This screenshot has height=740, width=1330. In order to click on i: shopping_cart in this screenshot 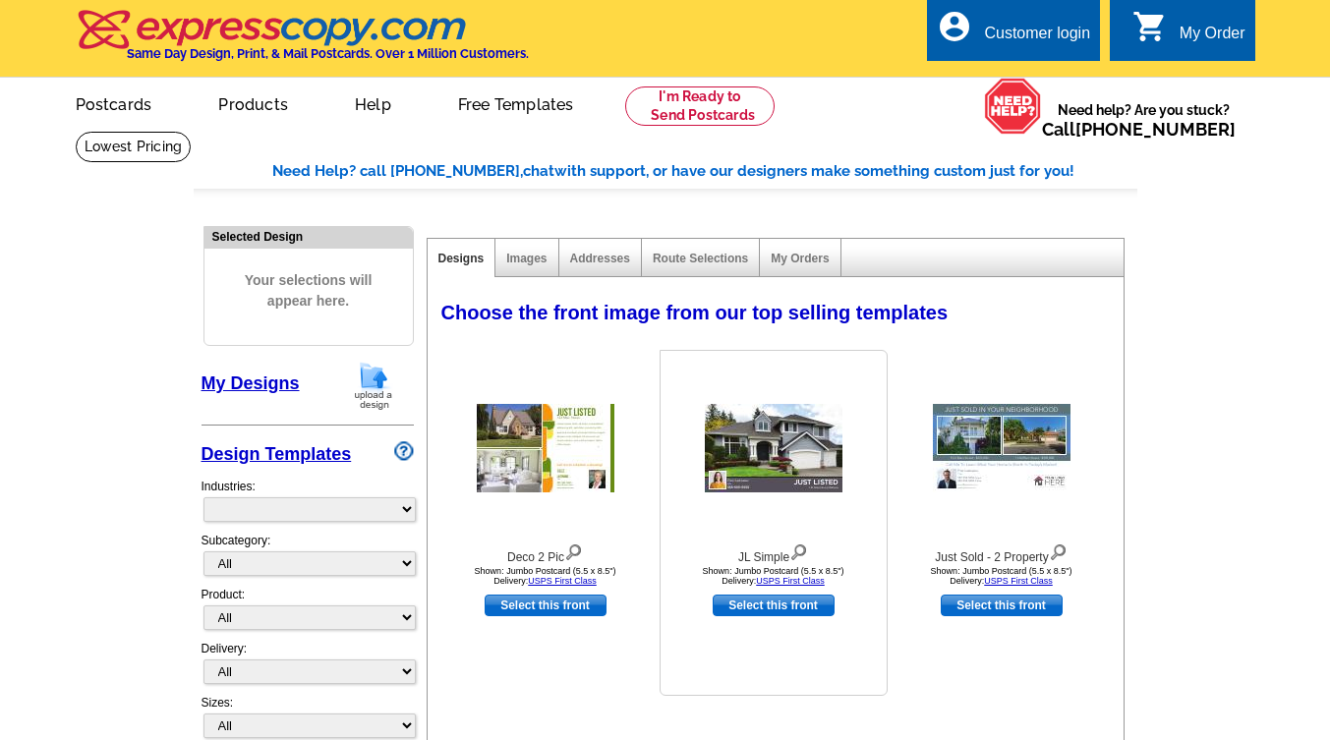, I will do `click(1150, 27)`.